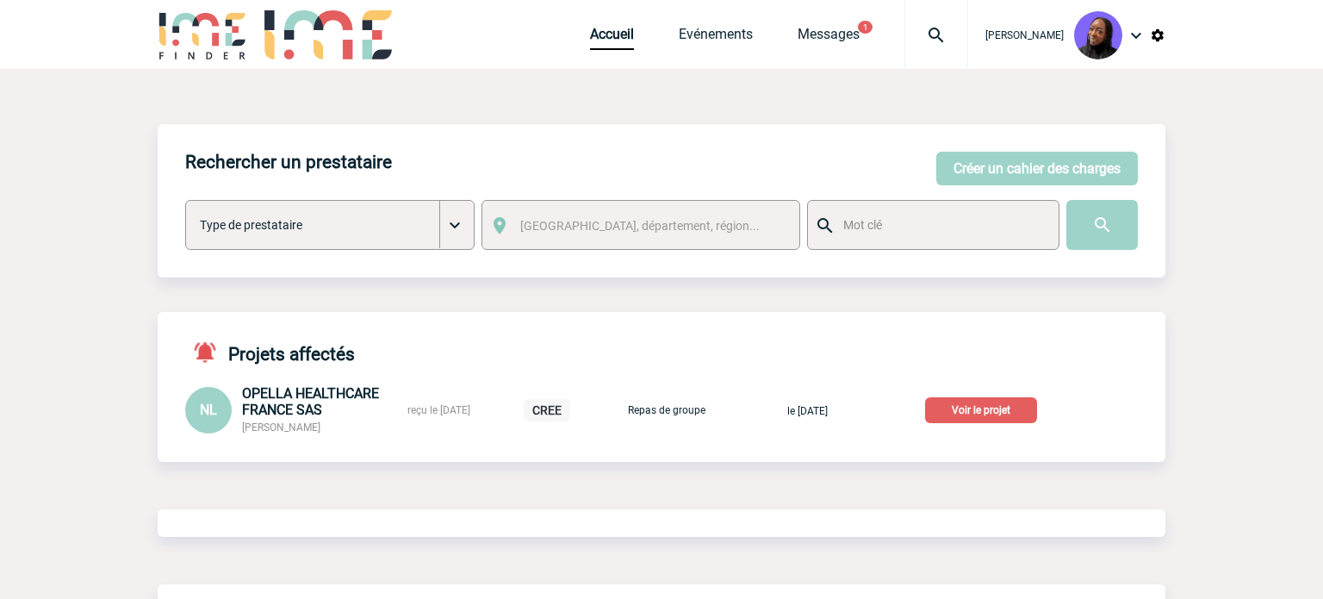  Describe the element at coordinates (940, 225) in the screenshot. I see `input: Mot clé` at that location.